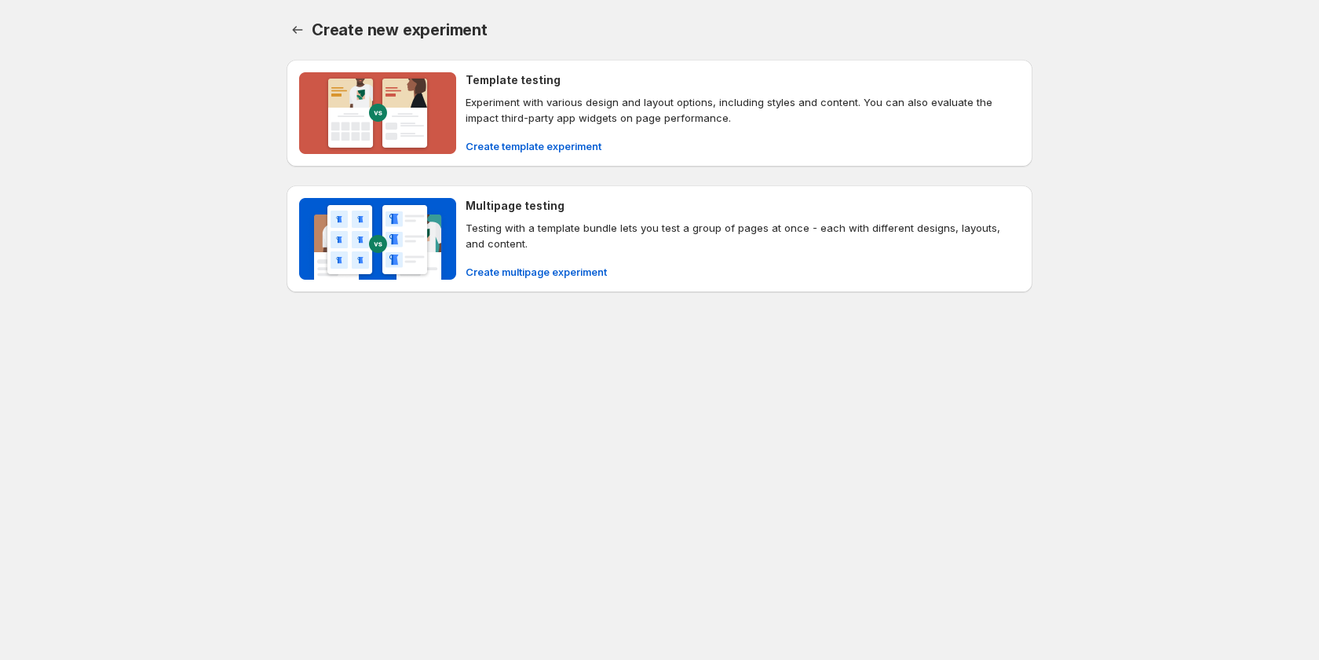 The image size is (1319, 660). What do you see at coordinates (533, 146) in the screenshot?
I see `button: Create template experiment` at bounding box center [533, 146].